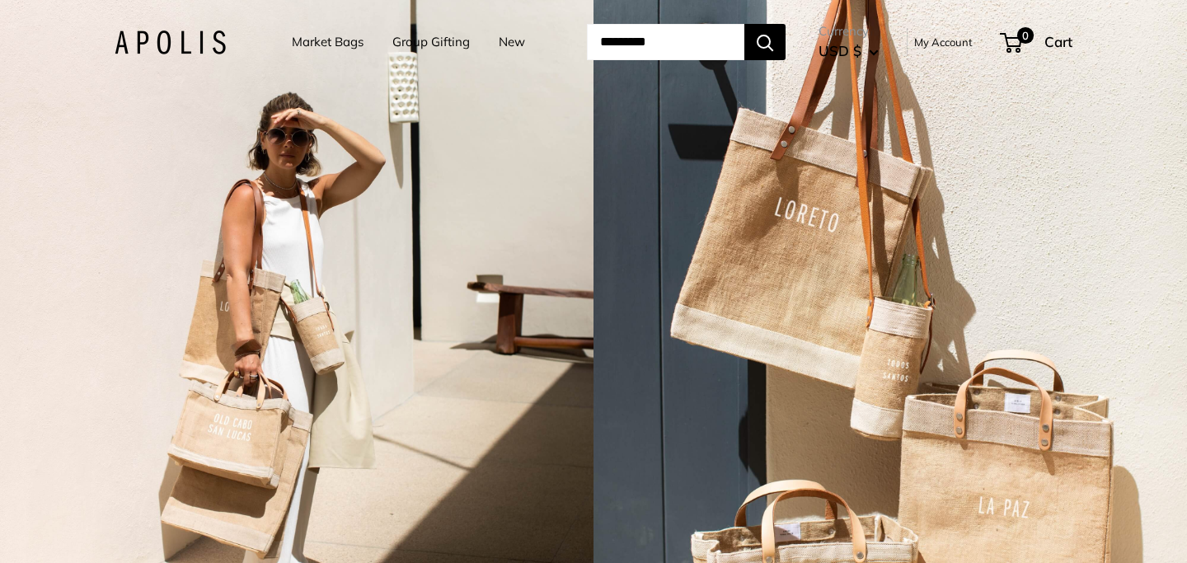  I want to click on span: USD $, so click(840, 50).